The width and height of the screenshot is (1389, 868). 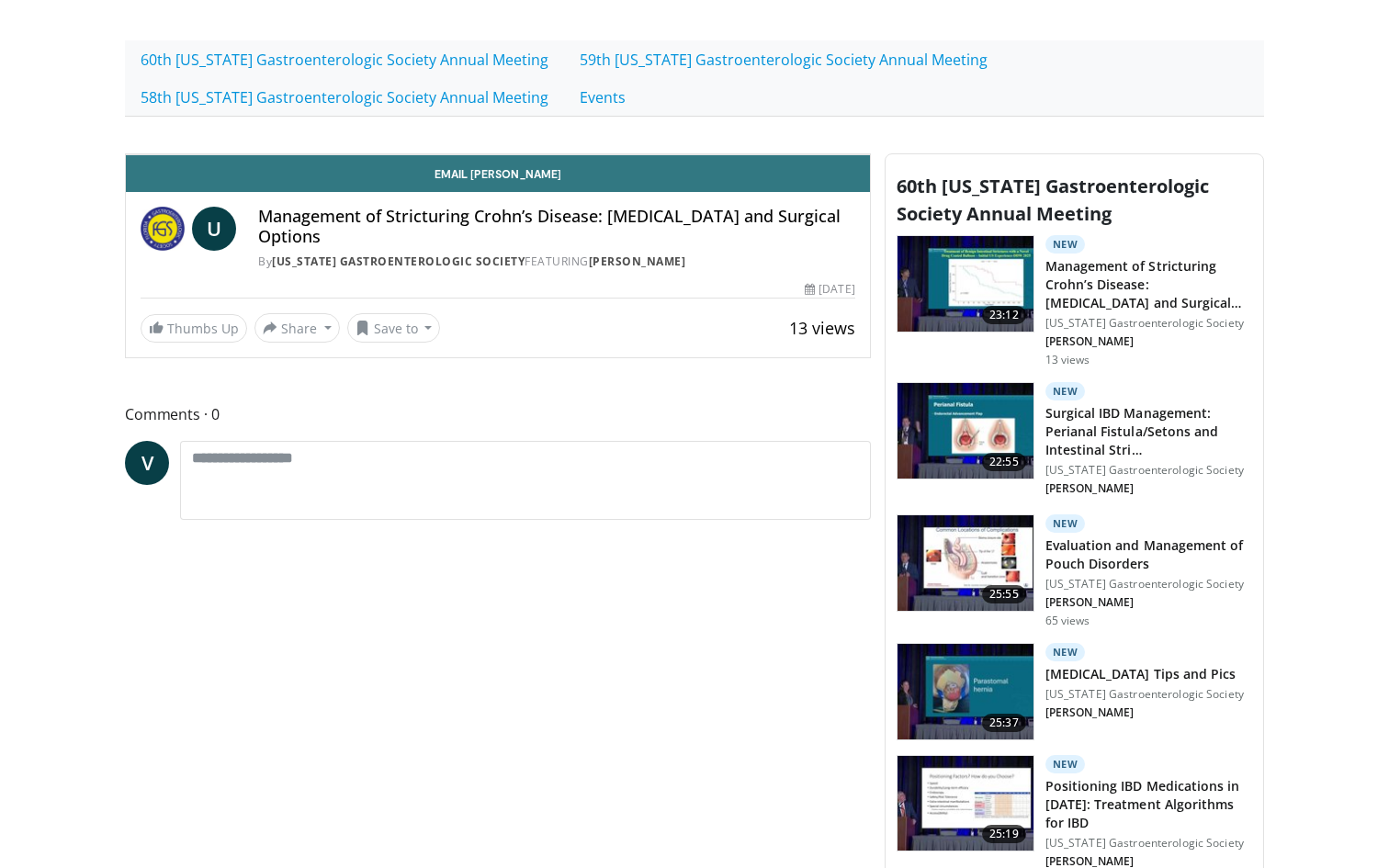 I want to click on span: 23:12, so click(x=1004, y=315).